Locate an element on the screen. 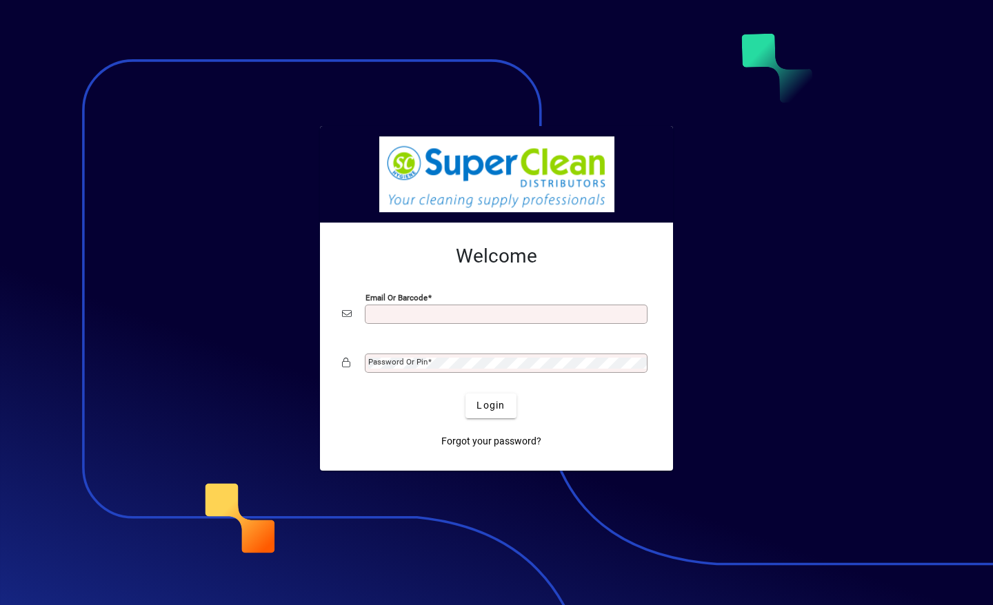 This screenshot has height=605, width=993. button: Login is located at coordinates (490, 406).